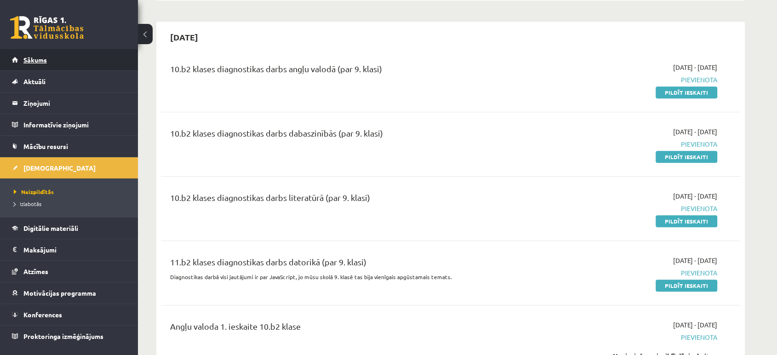 The image size is (777, 355). What do you see at coordinates (69, 103) in the screenshot?
I see `a: Ziņojumi` at bounding box center [69, 103].